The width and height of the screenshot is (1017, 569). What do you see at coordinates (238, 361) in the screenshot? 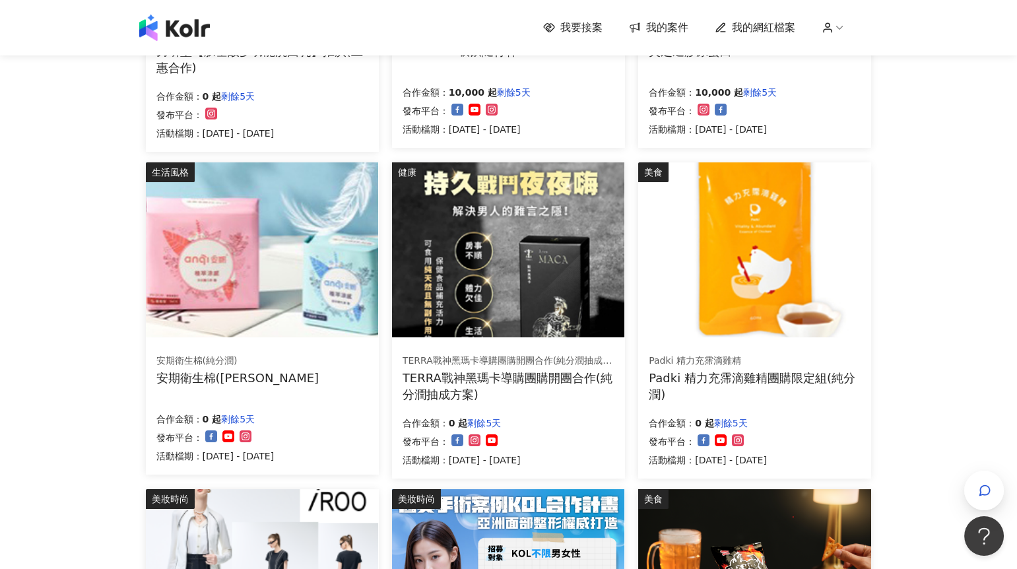
I see `div: 安期衛生棉(純分潤)` at bounding box center [238, 361].